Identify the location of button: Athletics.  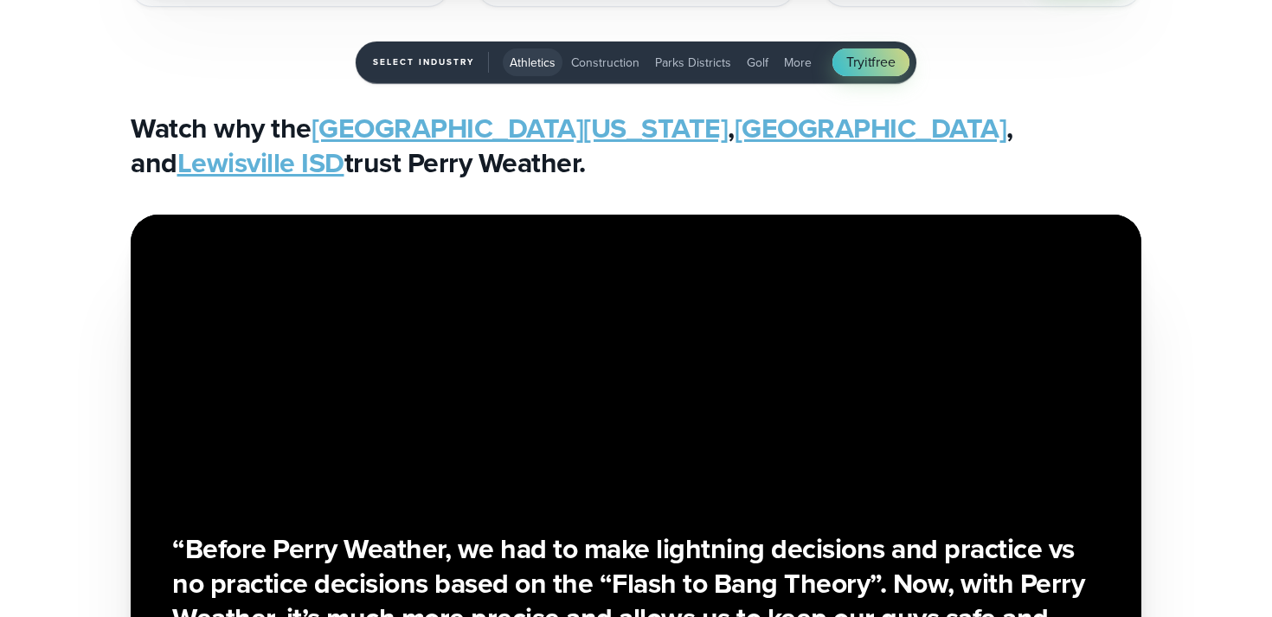
(532, 62).